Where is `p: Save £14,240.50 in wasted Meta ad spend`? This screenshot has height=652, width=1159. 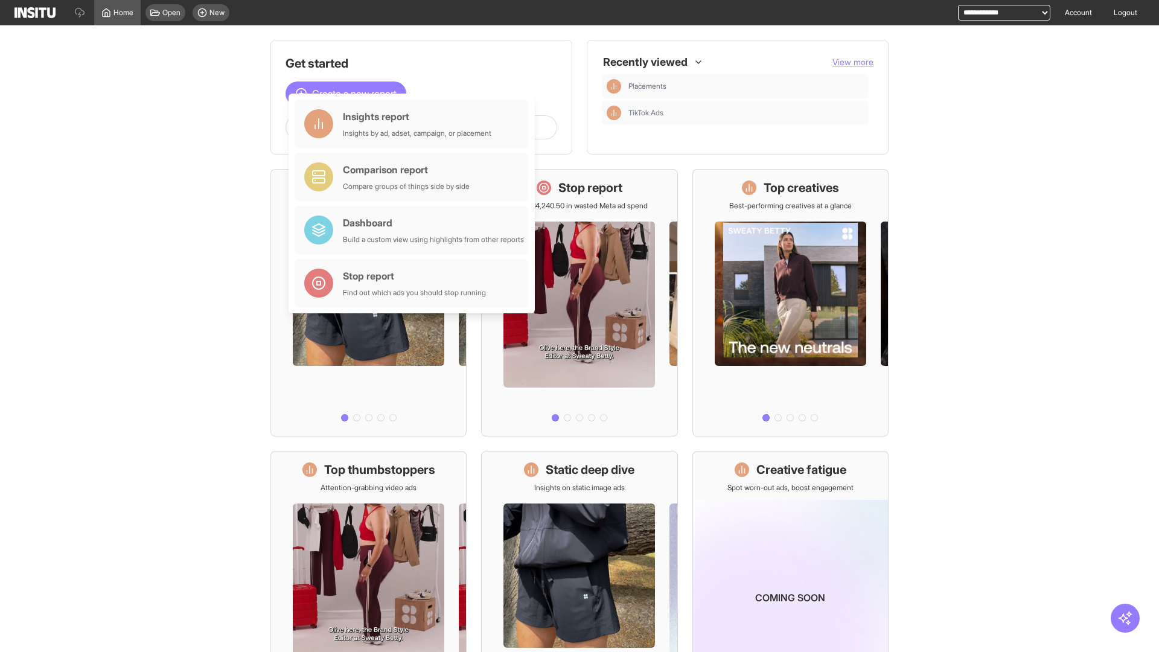 p: Save £14,240.50 in wasted Meta ad spend is located at coordinates (580, 206).